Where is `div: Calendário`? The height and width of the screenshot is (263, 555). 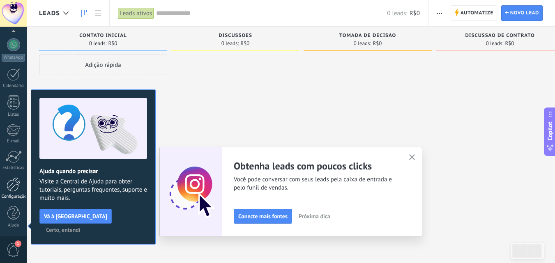 div: Calendário is located at coordinates (14, 86).